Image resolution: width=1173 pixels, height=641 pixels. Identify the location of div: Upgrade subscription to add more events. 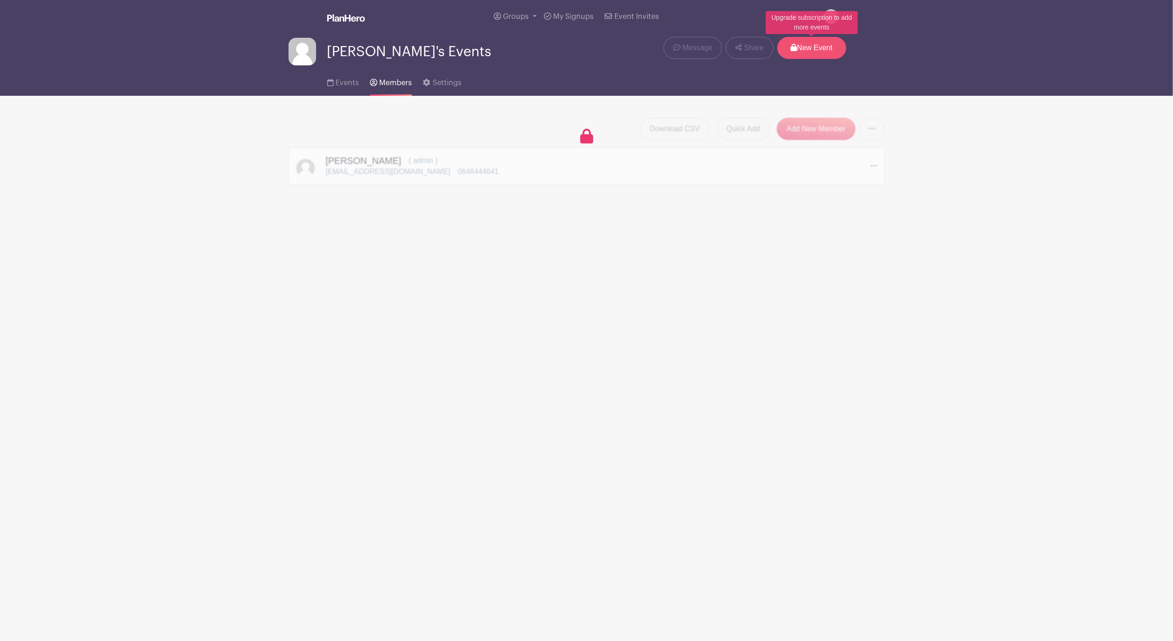
(812, 23).